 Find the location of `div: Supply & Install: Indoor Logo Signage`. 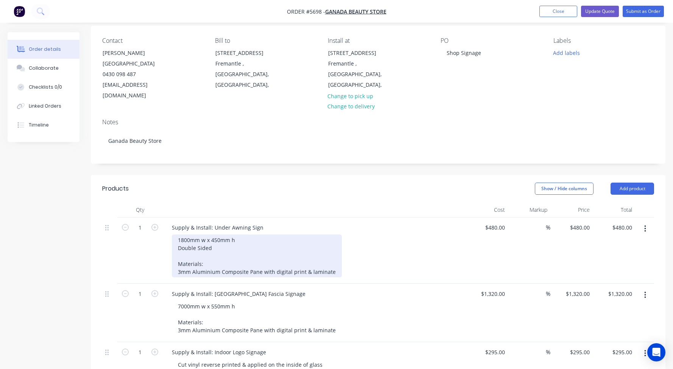

div: Supply & Install: Indoor Logo Signage is located at coordinates (219, 352).